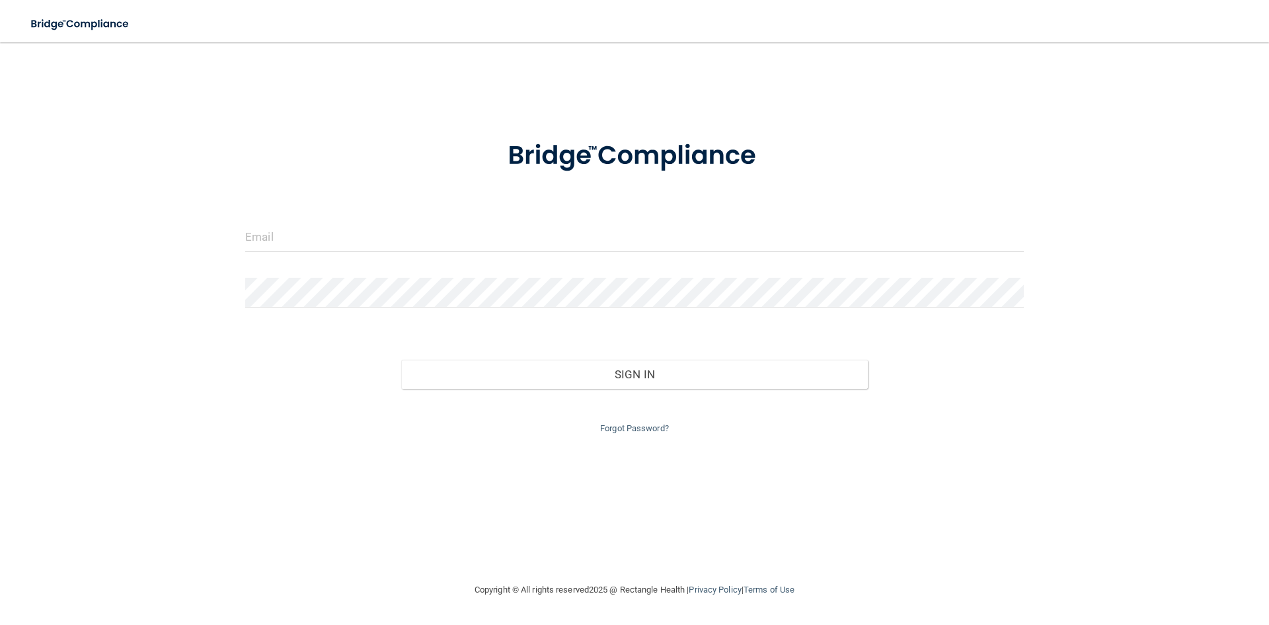  Describe the element at coordinates (635, 590) in the screenshot. I see `div: Copyright © All rights reserved 2025 @ Rectangle Health | |` at that location.